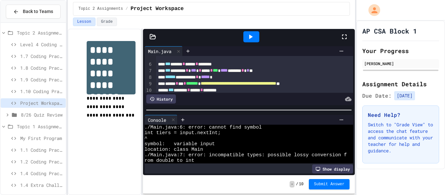 The height and width of the screenshot is (195, 445). Describe the element at coordinates (42, 115) in the screenshot. I see `span: 8/26 Quiz Review` at that location.